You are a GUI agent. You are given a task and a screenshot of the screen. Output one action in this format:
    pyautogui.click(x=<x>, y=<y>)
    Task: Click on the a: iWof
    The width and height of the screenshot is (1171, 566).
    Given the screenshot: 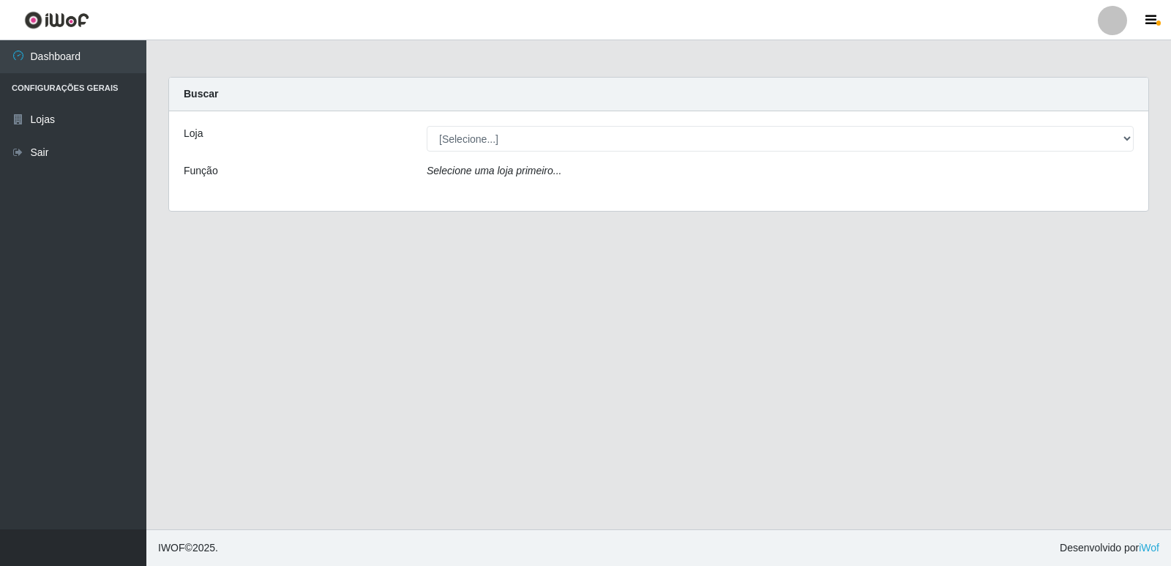 What is the action you would take?
    pyautogui.click(x=1149, y=548)
    